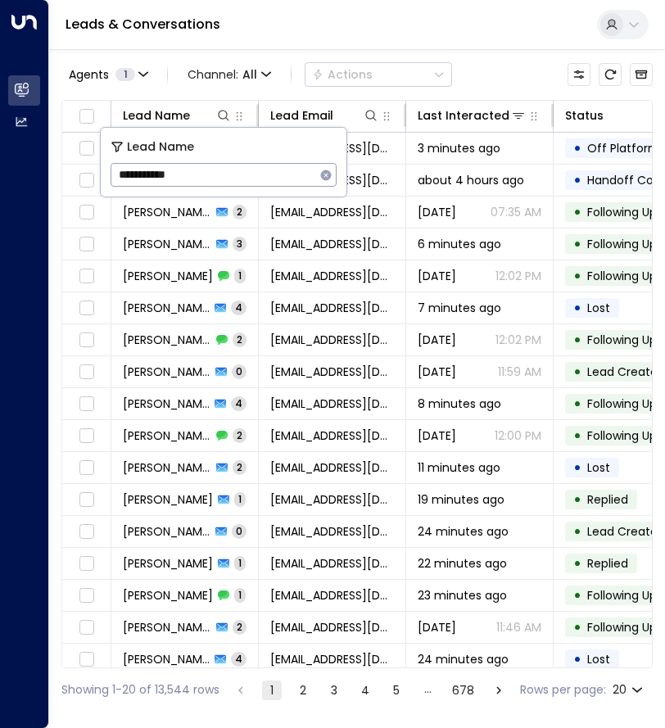 This screenshot has width=665, height=728. What do you see at coordinates (459, 148) in the screenshot?
I see `span: 3 minutes ago` at bounding box center [459, 148].